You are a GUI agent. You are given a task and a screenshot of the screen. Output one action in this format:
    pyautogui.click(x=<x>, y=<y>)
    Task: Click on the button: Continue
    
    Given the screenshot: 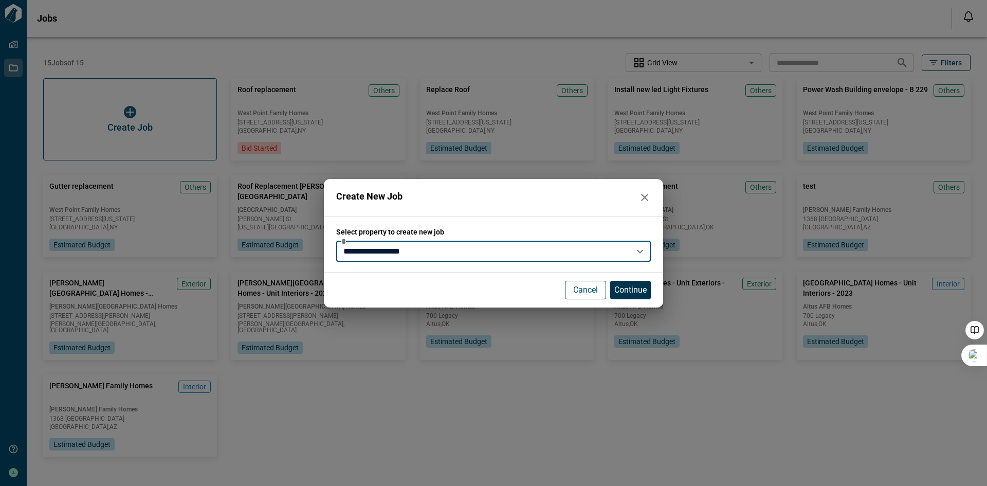 What is the action you would take?
    pyautogui.click(x=630, y=290)
    